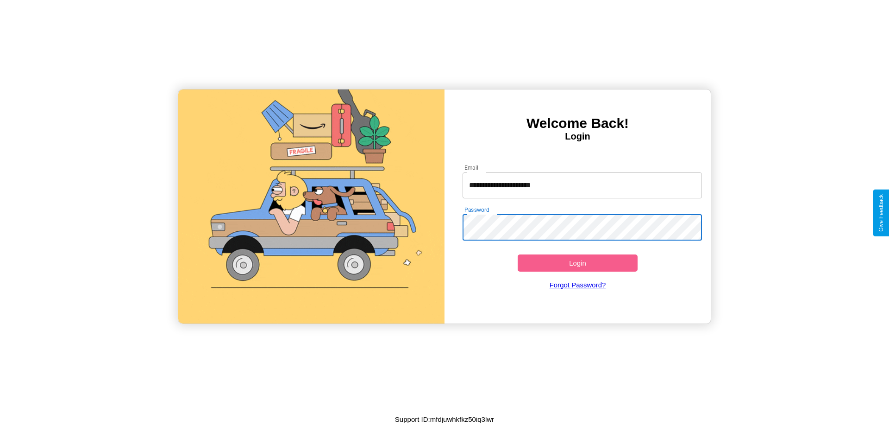  I want to click on label: Password, so click(477, 209).